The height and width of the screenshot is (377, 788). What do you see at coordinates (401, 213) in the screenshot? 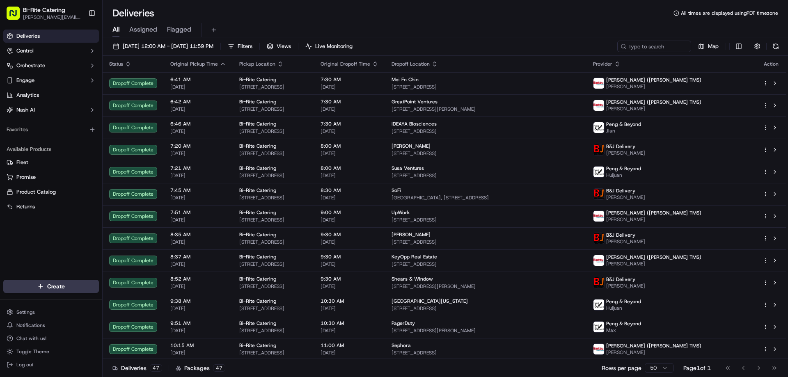
I see `span: UpWork` at bounding box center [401, 213].